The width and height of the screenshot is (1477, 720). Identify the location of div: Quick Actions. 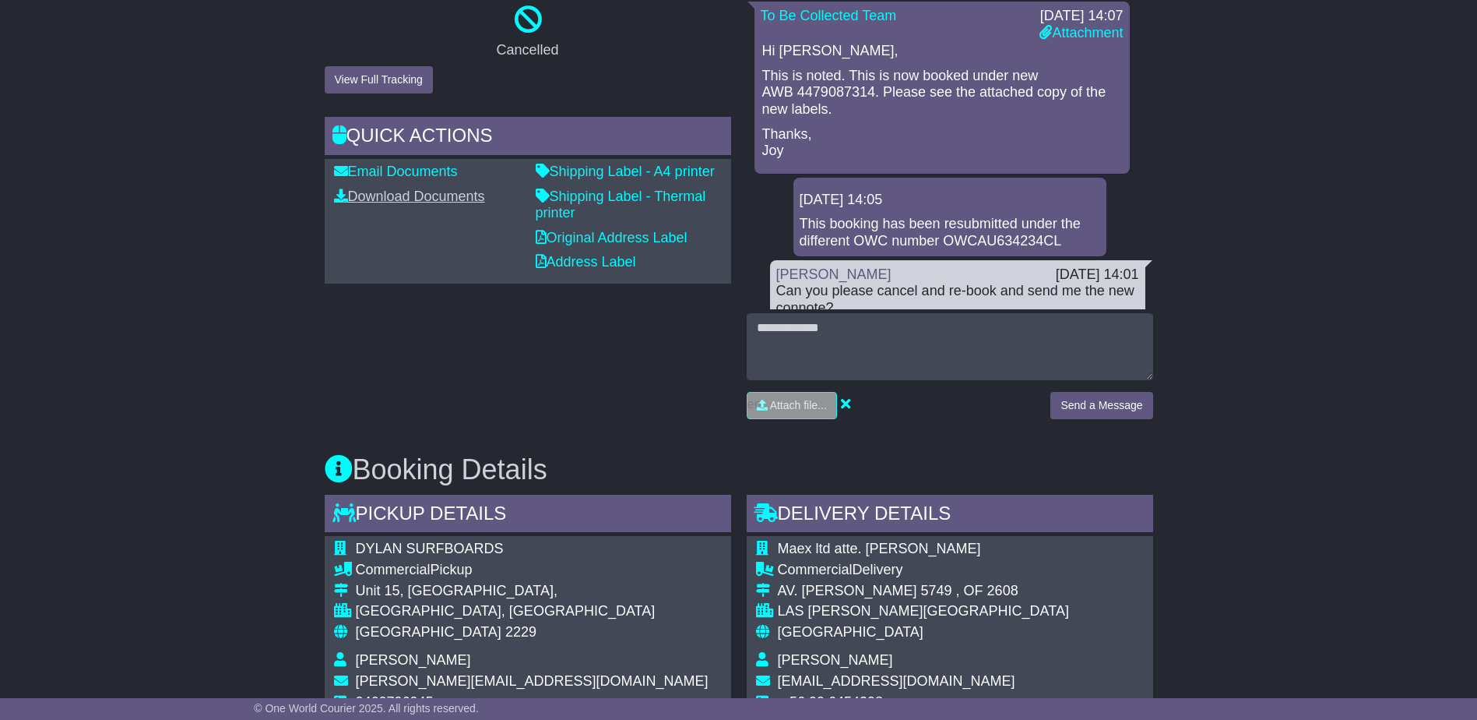
(528, 138).